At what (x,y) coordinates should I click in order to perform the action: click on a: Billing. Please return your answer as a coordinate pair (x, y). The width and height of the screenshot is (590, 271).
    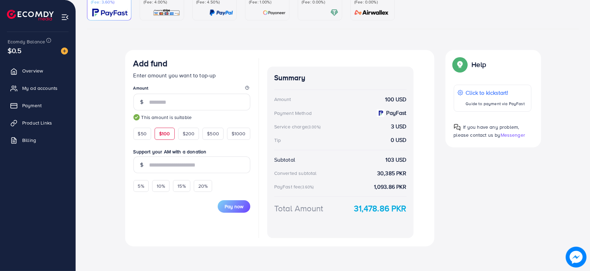
    Looking at the image, I should click on (38, 140).